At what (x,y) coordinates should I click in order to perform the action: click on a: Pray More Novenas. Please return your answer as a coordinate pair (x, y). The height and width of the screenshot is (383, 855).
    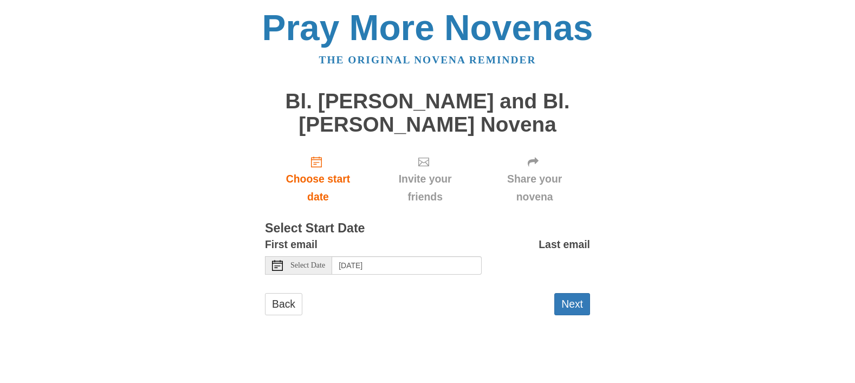
    Looking at the image, I should click on (427, 28).